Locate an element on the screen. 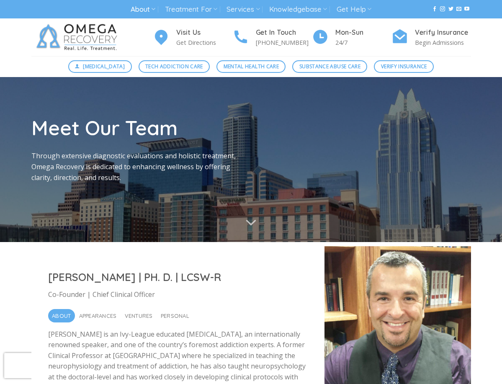 The height and width of the screenshot is (384, 502). h4: Visit Us is located at coordinates (204, 33).